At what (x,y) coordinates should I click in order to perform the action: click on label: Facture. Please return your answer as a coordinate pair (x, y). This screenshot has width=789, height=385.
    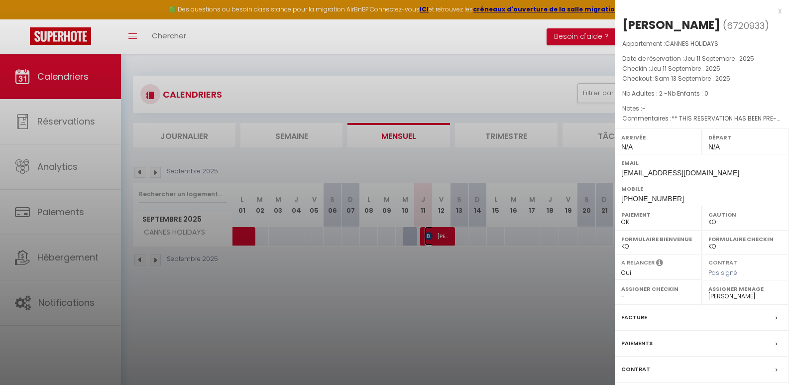
    Looking at the image, I should click on (634, 317).